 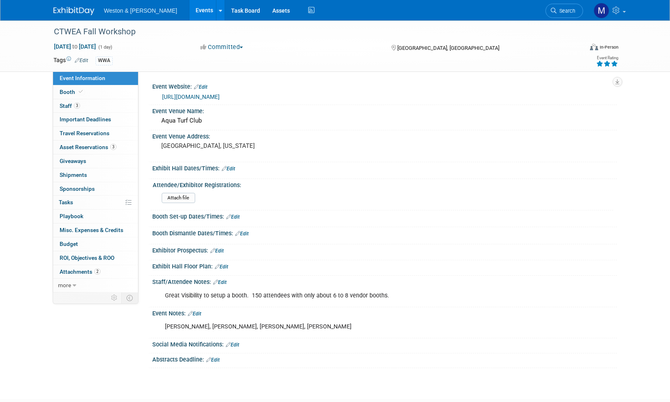 I want to click on a: Booth, so click(x=96, y=92).